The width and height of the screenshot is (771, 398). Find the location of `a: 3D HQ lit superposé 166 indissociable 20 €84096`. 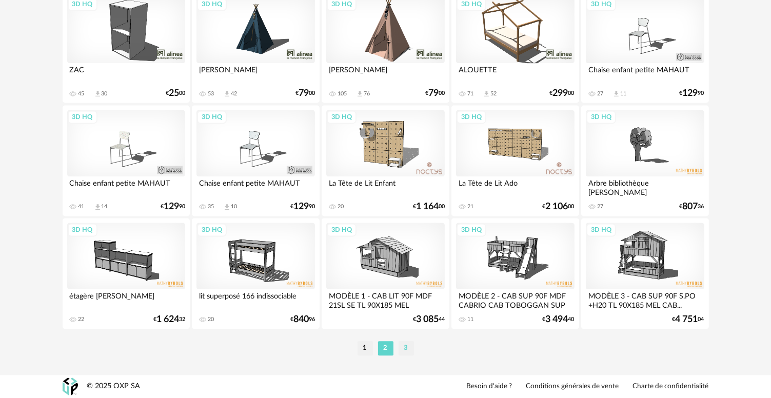

a: 3D HQ lit superposé 166 indissociable 20 €84096 is located at coordinates (255, 273).